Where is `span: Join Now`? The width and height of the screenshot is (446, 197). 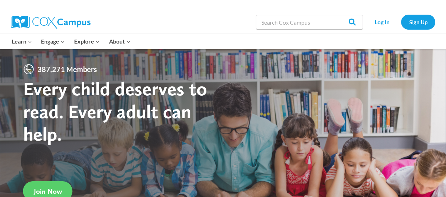
span: Join Now is located at coordinates (48, 191).